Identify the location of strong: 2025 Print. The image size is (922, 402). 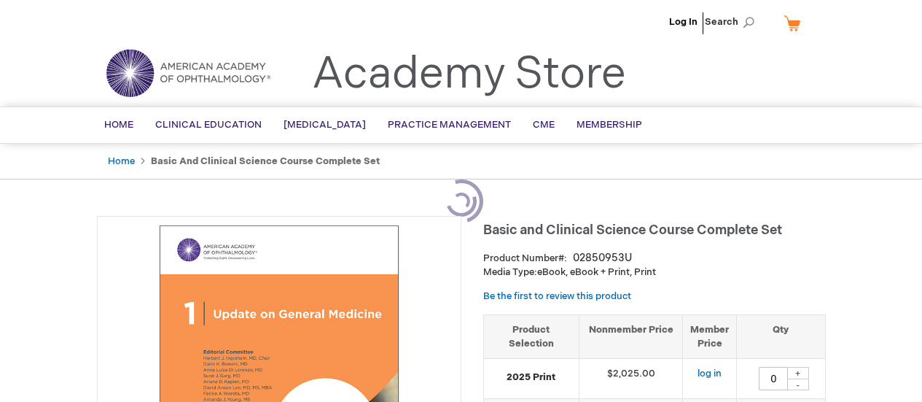
(532, 377).